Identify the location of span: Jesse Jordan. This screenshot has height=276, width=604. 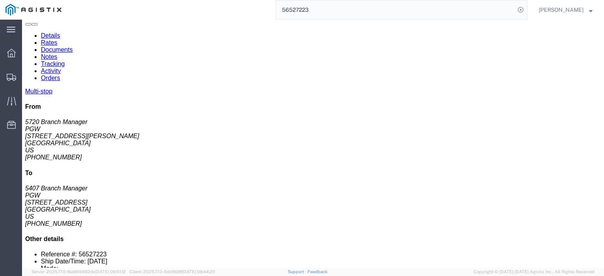
(561, 10).